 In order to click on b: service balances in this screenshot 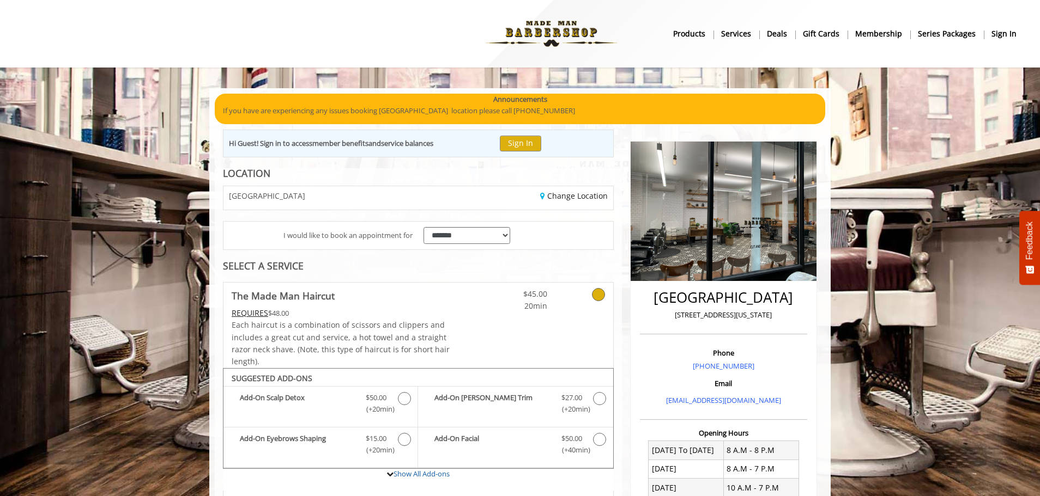, I will do `click(407, 143)`.